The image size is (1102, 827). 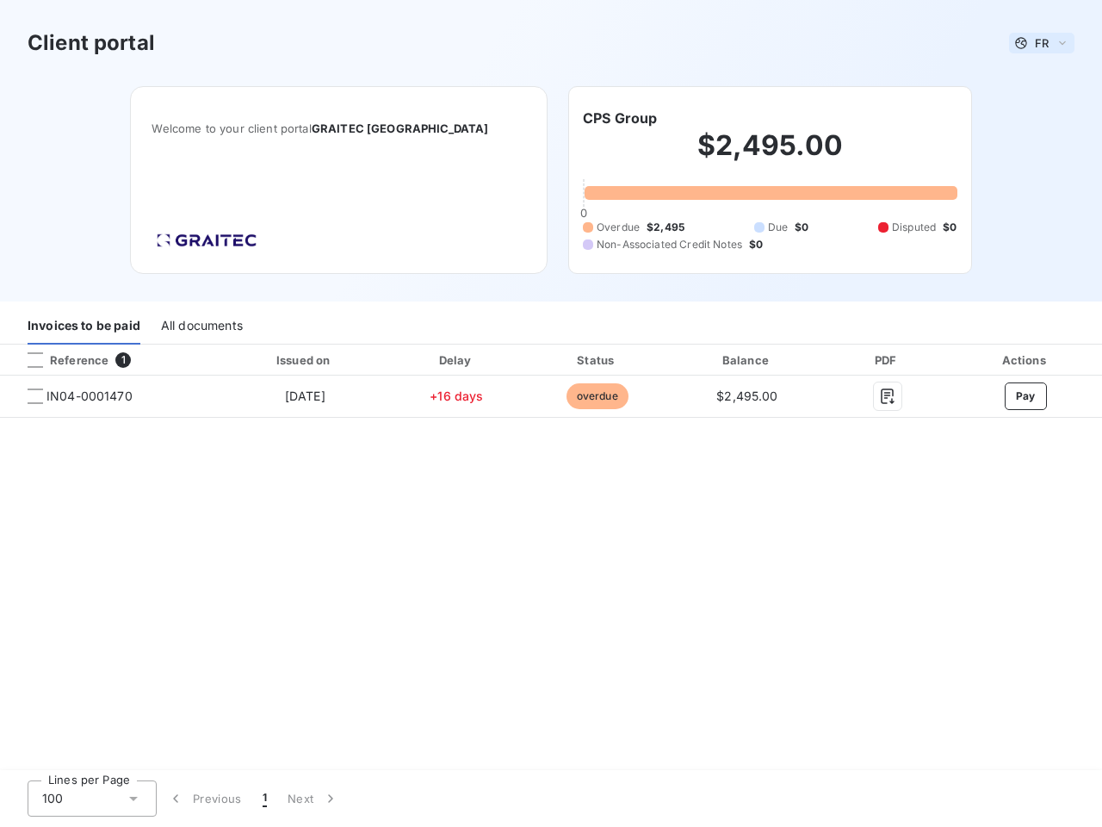 I want to click on span: FR, so click(x=1042, y=43).